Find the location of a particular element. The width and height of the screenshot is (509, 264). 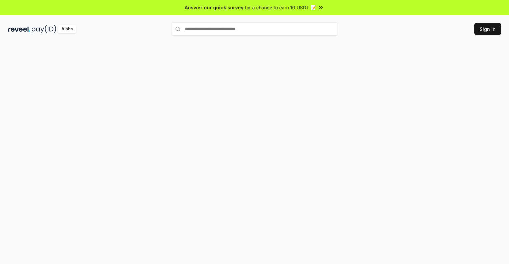

span: Answer our quick survey is located at coordinates (214, 7).